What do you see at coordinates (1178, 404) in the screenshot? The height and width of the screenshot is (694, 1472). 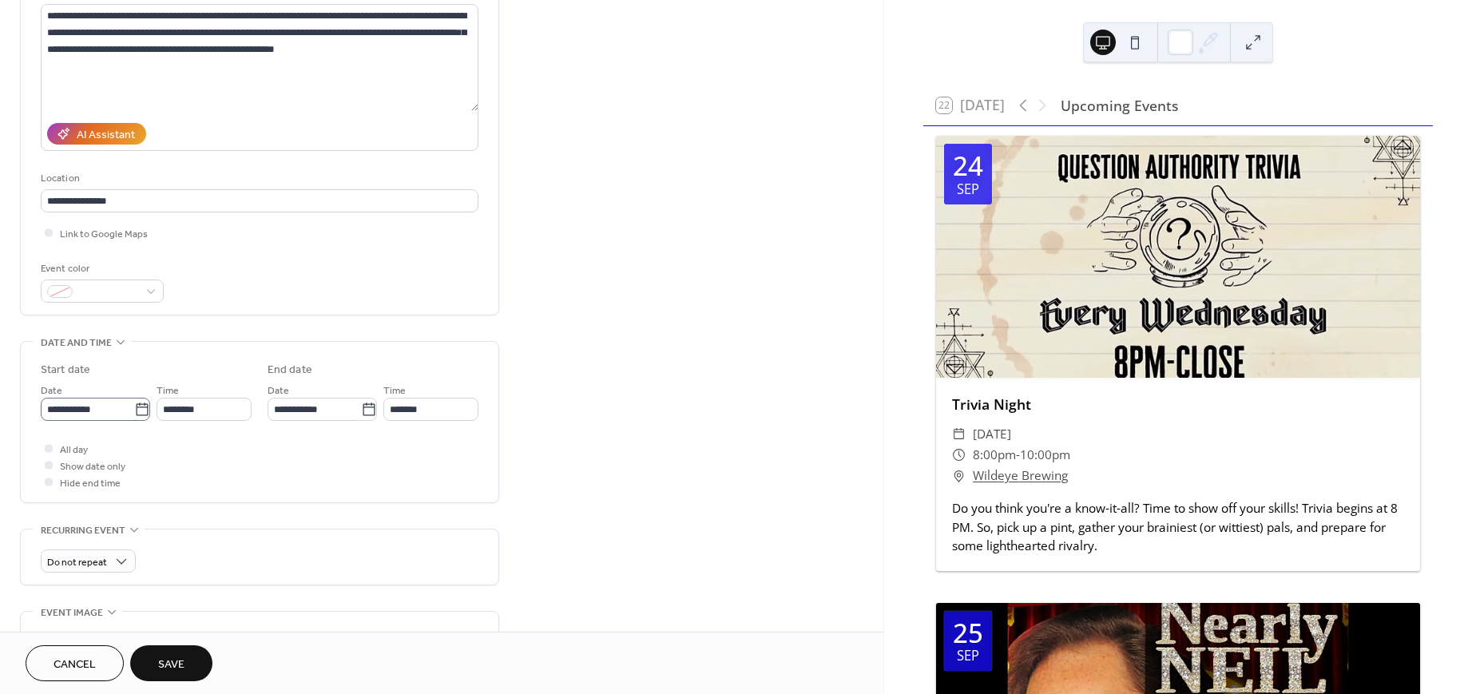 I see `div: Trivia Night` at bounding box center [1178, 404].